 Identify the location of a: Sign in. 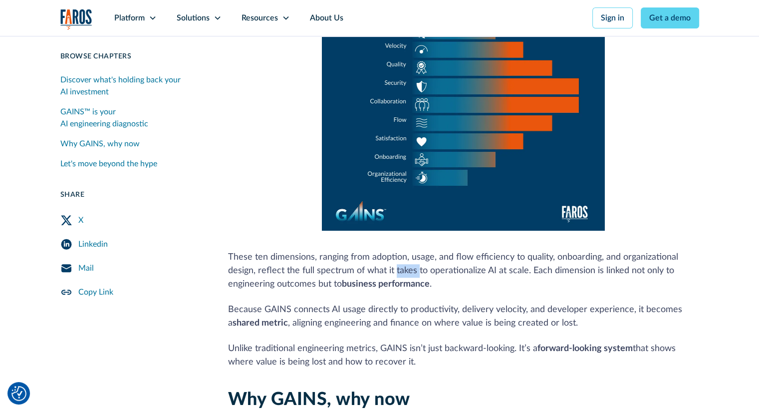
(612, 18).